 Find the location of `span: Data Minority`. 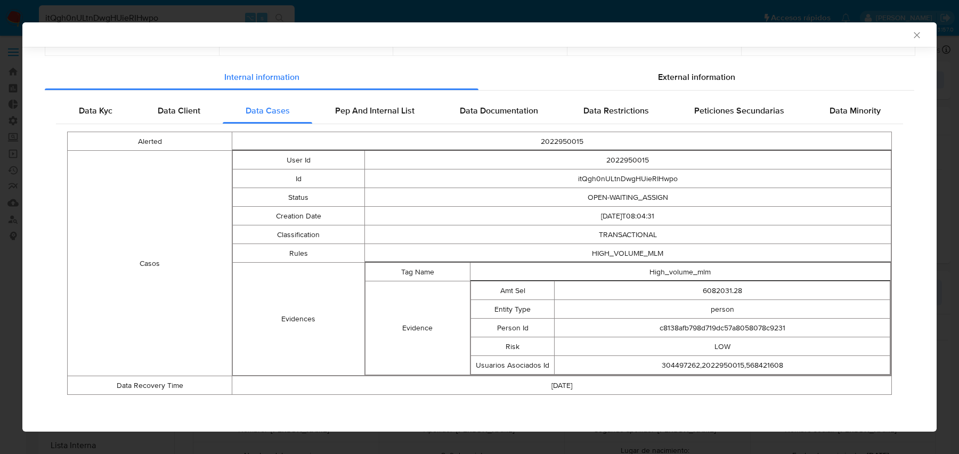

span: Data Minority is located at coordinates (855, 110).